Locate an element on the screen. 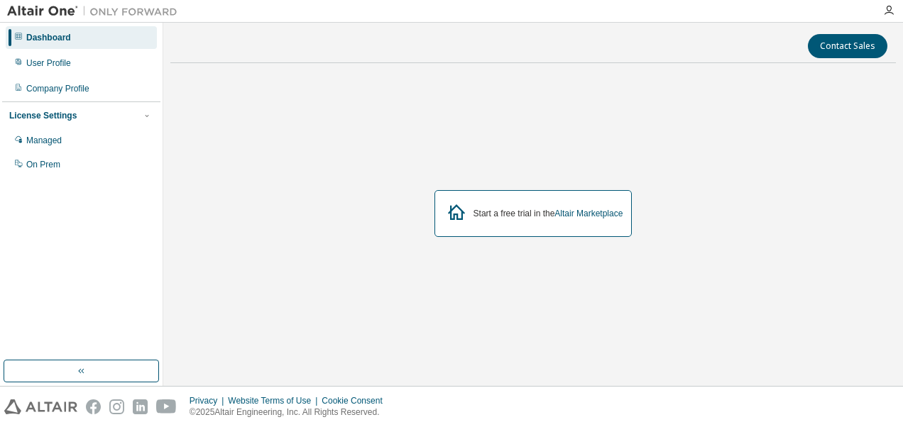  img: altair_logo.svg is located at coordinates (40, 407).